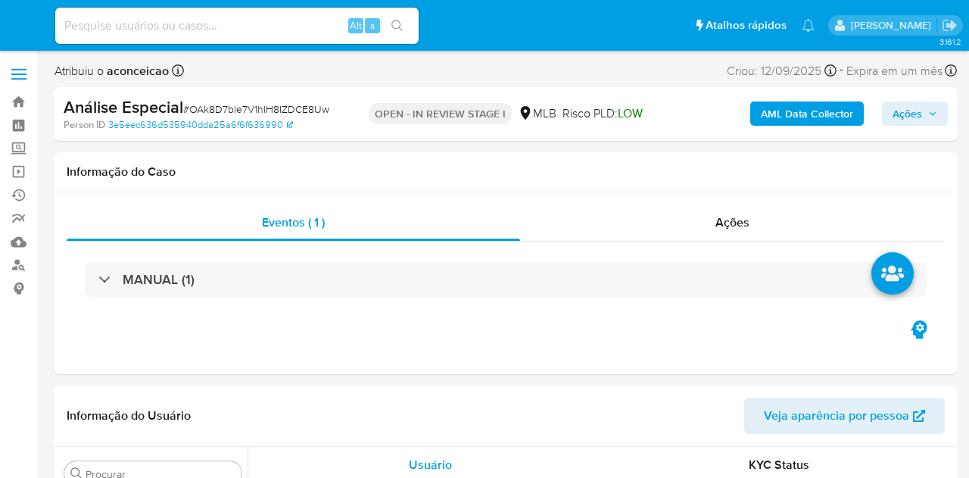 This screenshot has height=478, width=969. What do you see at coordinates (837, 416) in the screenshot?
I see `span: Veja aparência por pessoa` at bounding box center [837, 416].